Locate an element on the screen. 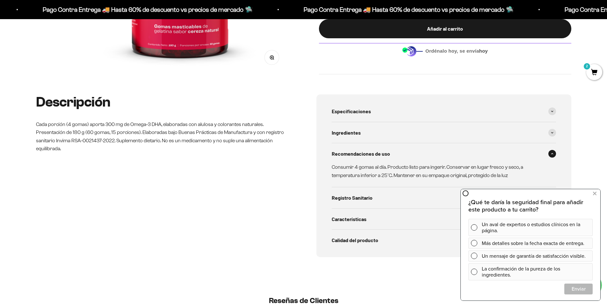  span: Especificaciones is located at coordinates (351, 111).